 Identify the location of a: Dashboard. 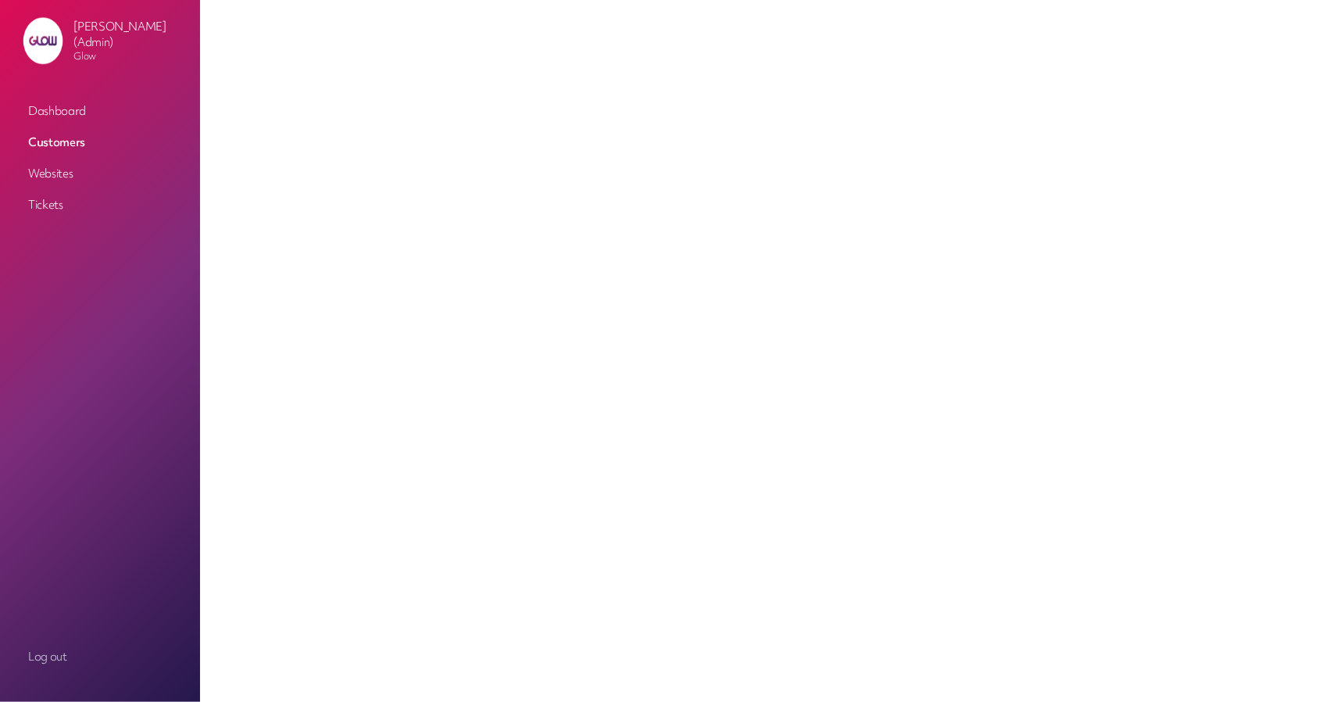
(100, 111).